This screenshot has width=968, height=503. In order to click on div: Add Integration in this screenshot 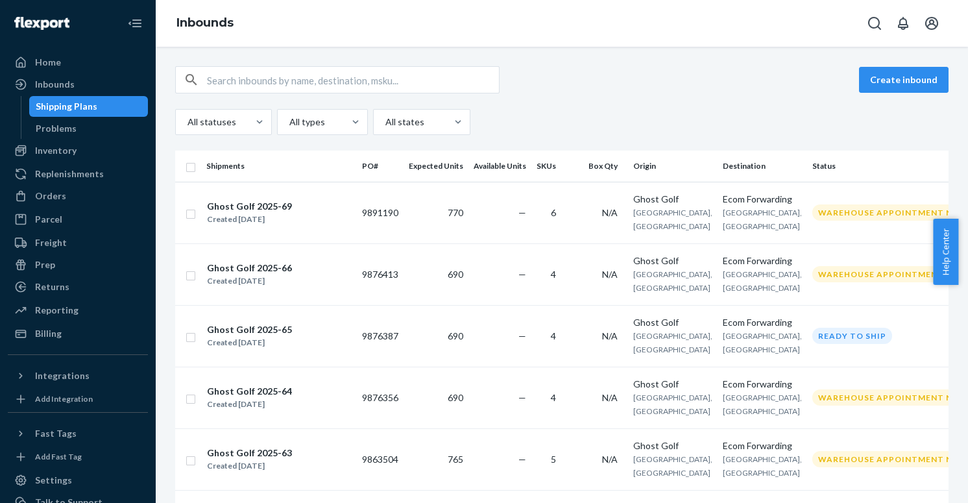, I will do `click(64, 398)`.